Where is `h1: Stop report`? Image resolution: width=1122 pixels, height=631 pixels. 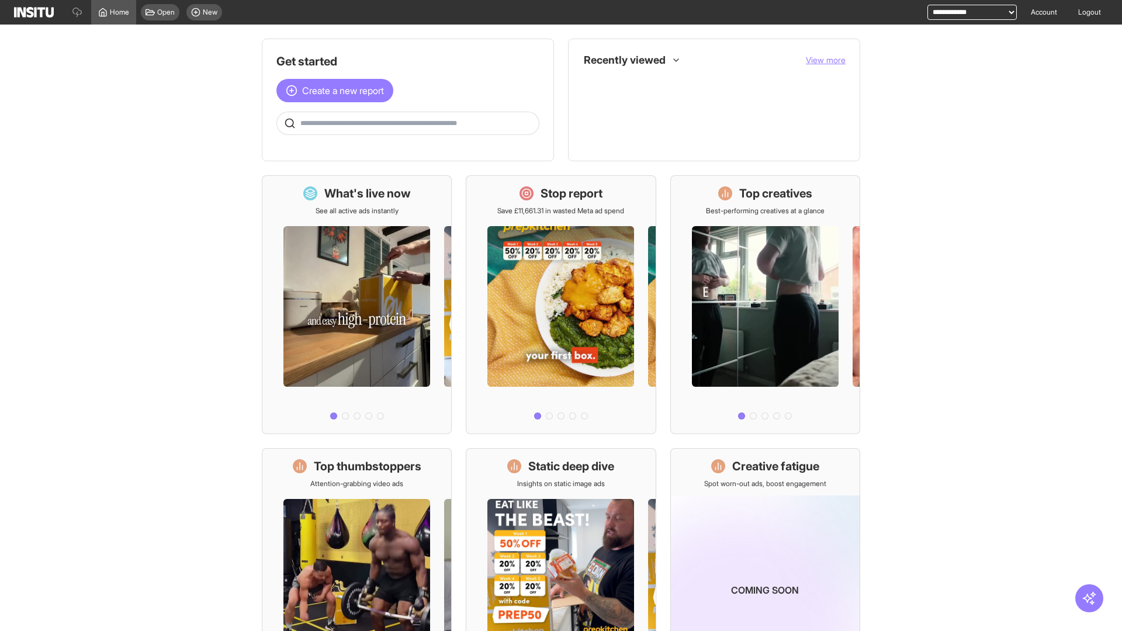
h1: Stop report is located at coordinates (571, 193).